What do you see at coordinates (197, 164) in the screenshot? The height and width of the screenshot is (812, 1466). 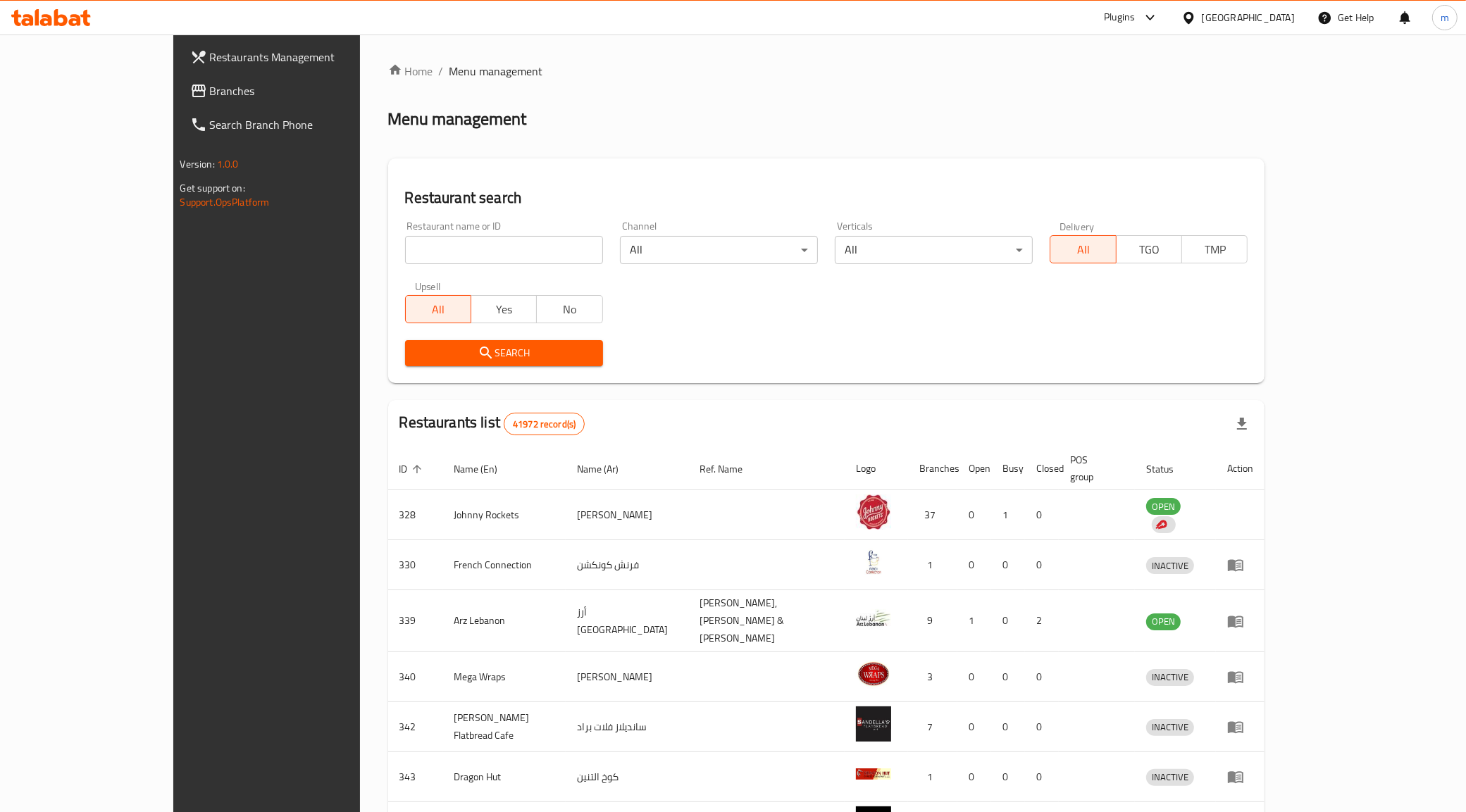 I see `span: Version:` at bounding box center [197, 164].